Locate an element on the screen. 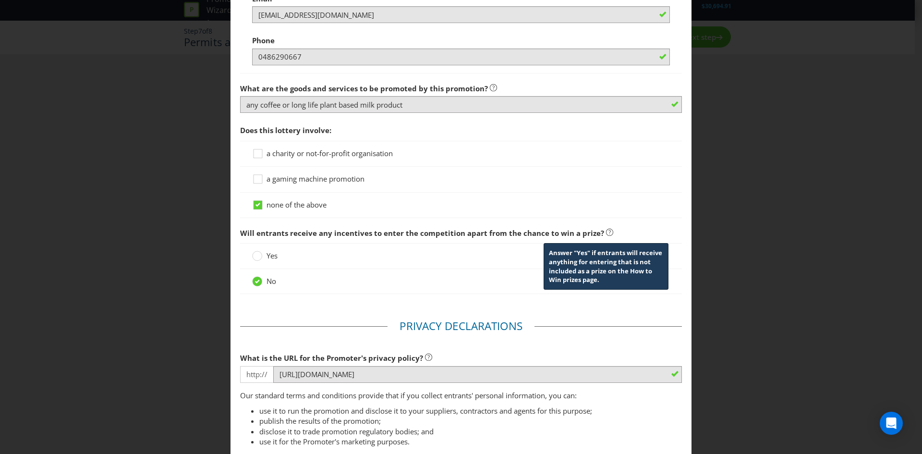 The height and width of the screenshot is (454, 922). span: No is located at coordinates (271, 281).